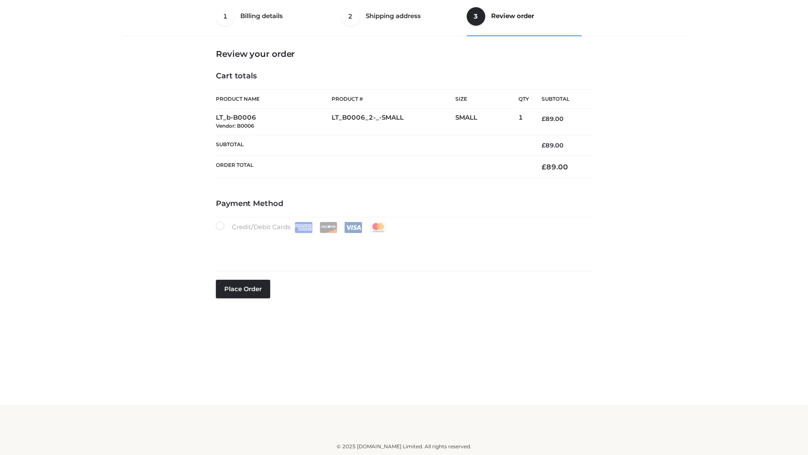 Image resolution: width=808 pixels, height=455 pixels. Describe the element at coordinates (302, 227) in the screenshot. I see `label: Credit/Debit Cards` at that location.